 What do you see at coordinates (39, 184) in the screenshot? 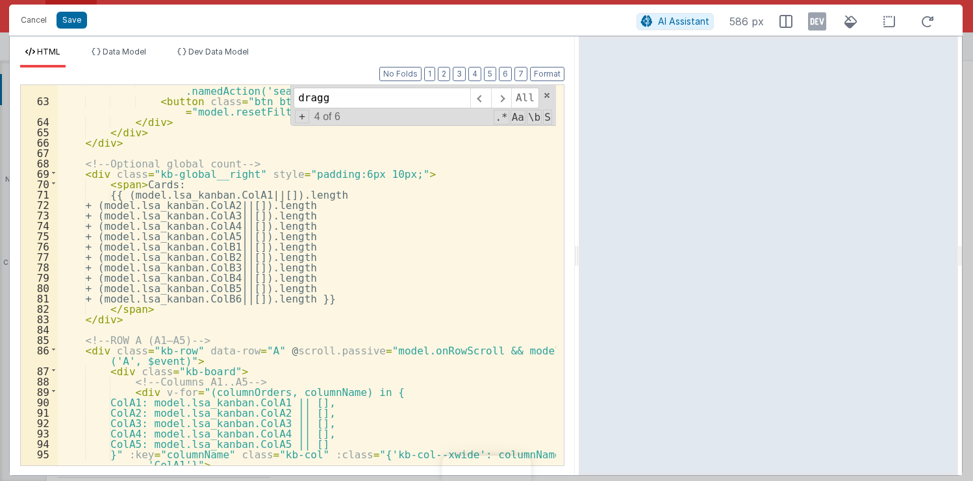
I see `div: 70` at bounding box center [39, 184].